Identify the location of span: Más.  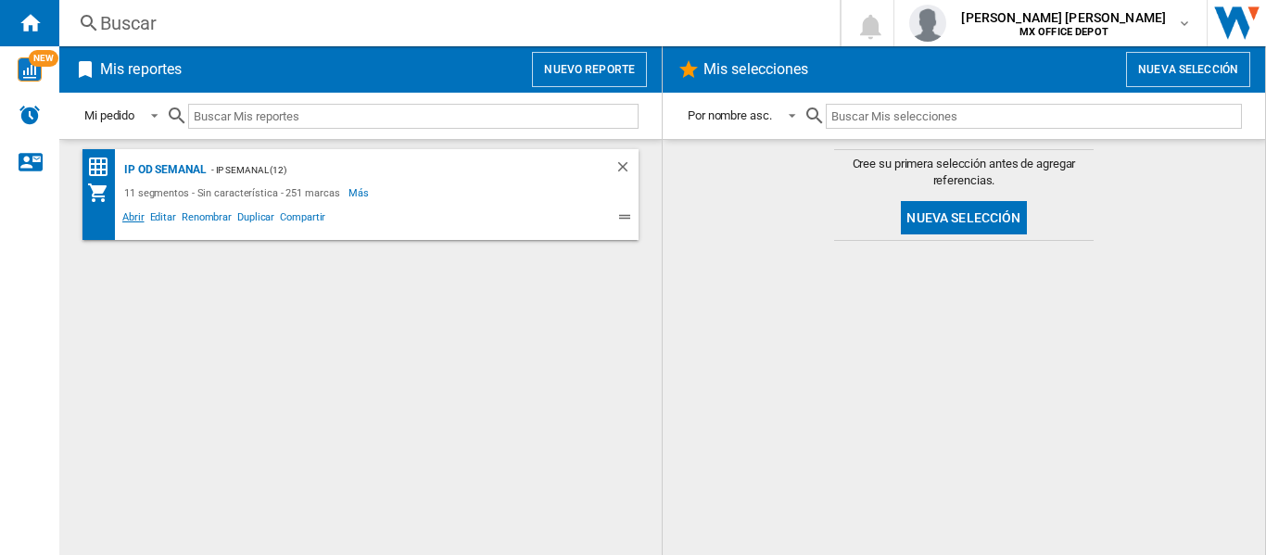
(360, 193).